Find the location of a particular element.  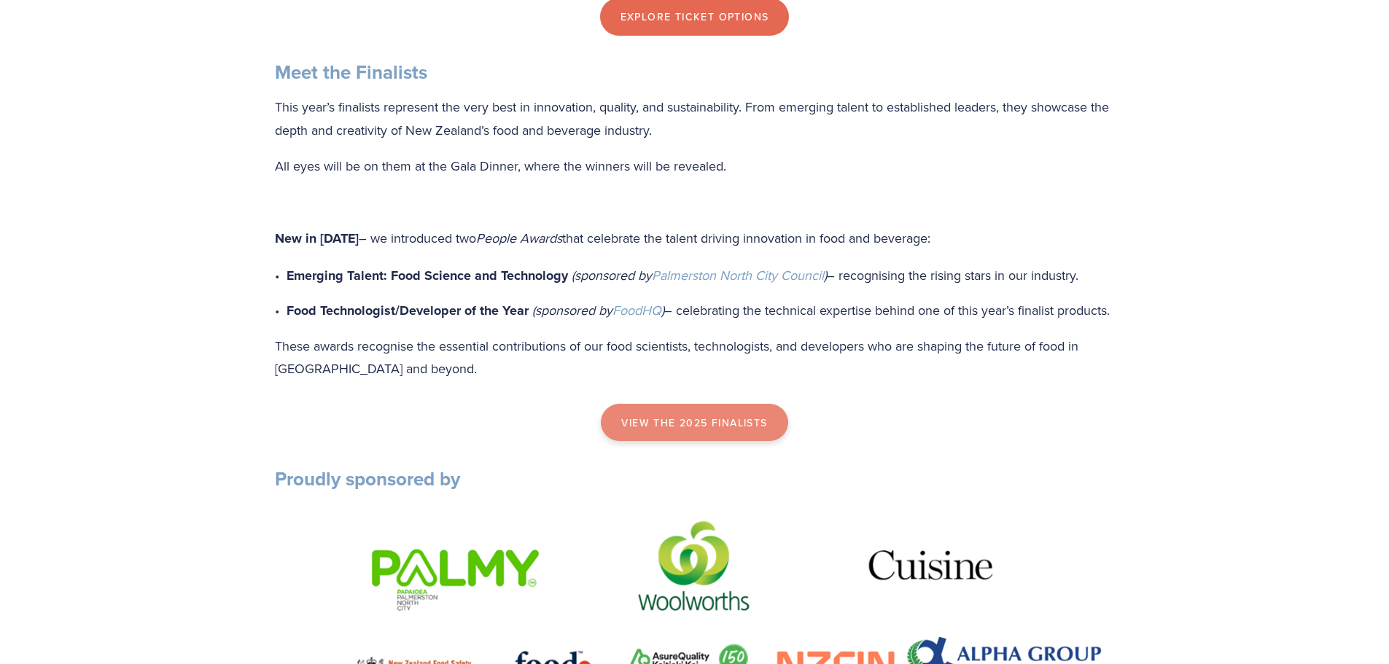

strong: Emerging Talent: Food Science and Technology is located at coordinates (427, 276).